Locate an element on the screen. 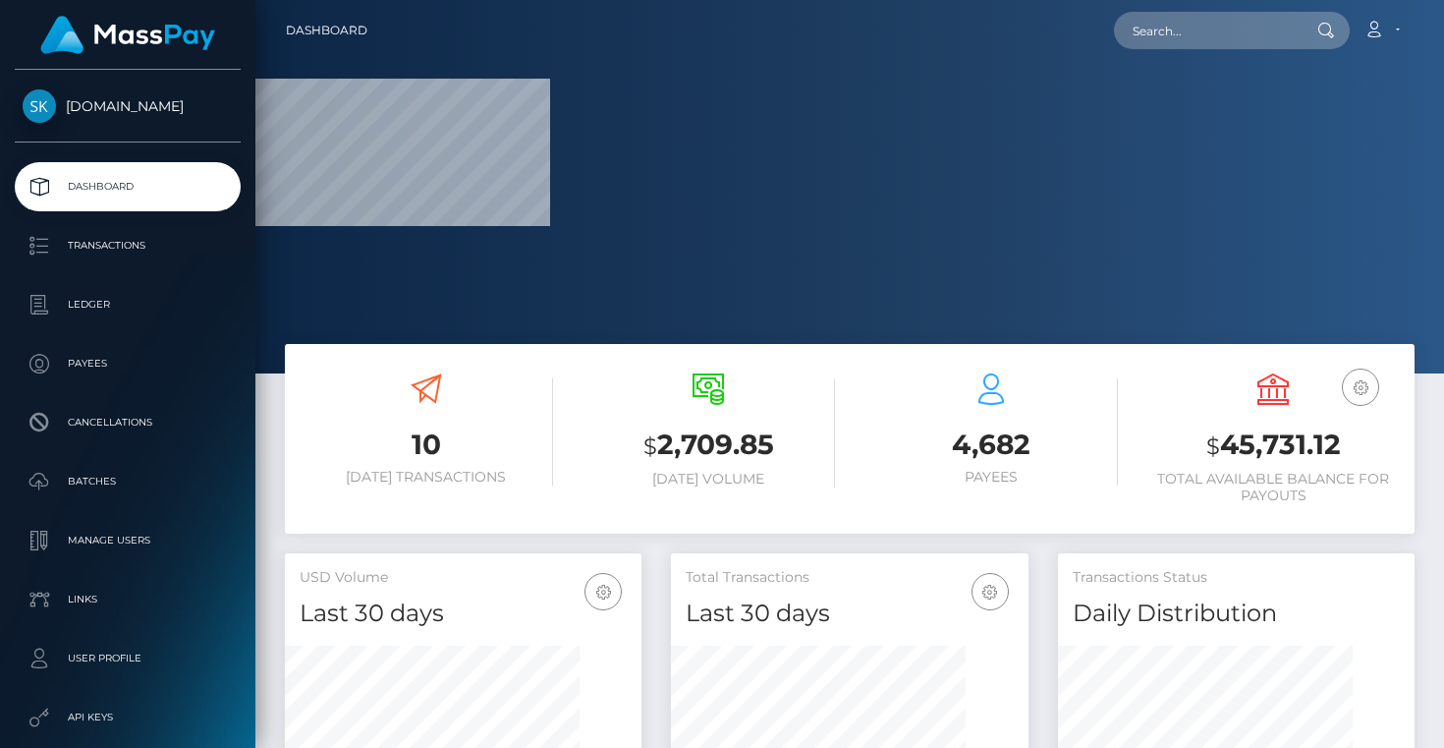 The height and width of the screenshot is (748, 1444). a: Links is located at coordinates (128, 599).